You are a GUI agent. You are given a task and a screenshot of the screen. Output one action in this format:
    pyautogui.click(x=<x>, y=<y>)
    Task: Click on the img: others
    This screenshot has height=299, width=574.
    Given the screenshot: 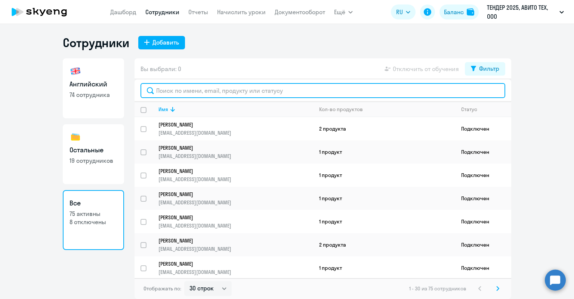 What is the action you would take?
    pyautogui.click(x=76, y=137)
    